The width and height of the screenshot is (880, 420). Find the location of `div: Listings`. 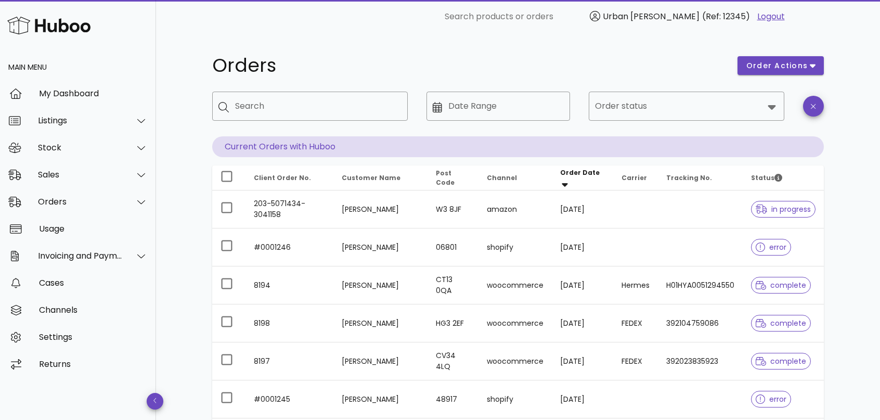

div: Listings is located at coordinates (80, 120).